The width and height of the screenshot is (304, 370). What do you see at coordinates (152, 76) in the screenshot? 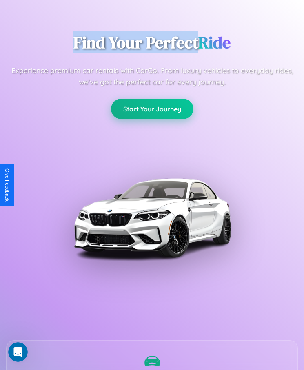
I see `p: Experience premium car rentals with CarGo. From luxury vehicles to everyday rides, we've got the ...` at bounding box center [152, 76].